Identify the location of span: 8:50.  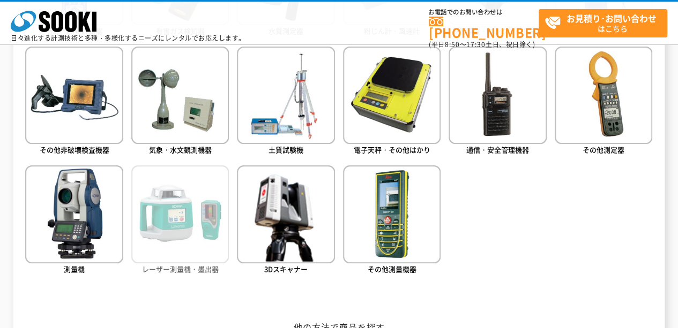
(452, 44).